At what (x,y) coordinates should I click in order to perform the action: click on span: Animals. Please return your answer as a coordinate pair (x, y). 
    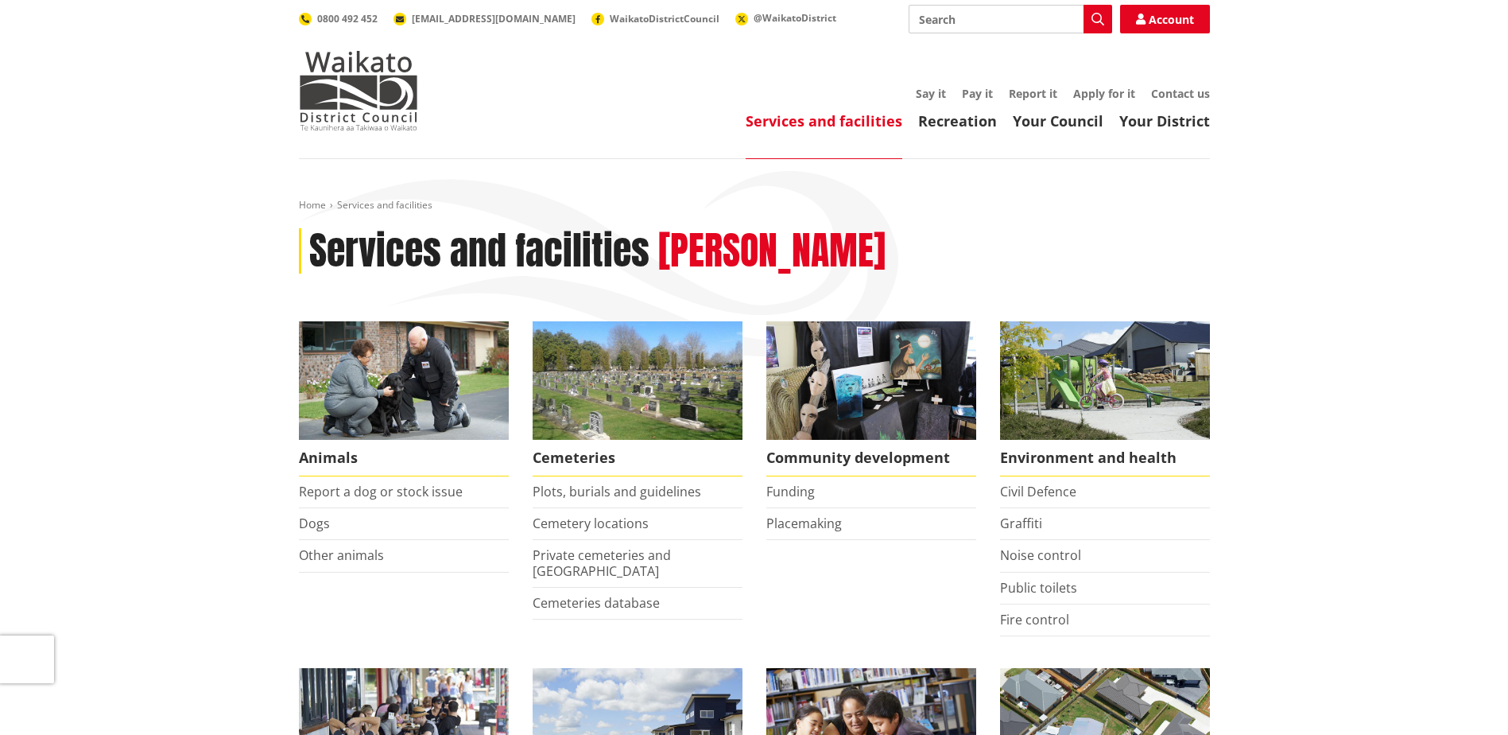
    Looking at the image, I should click on (404, 458).